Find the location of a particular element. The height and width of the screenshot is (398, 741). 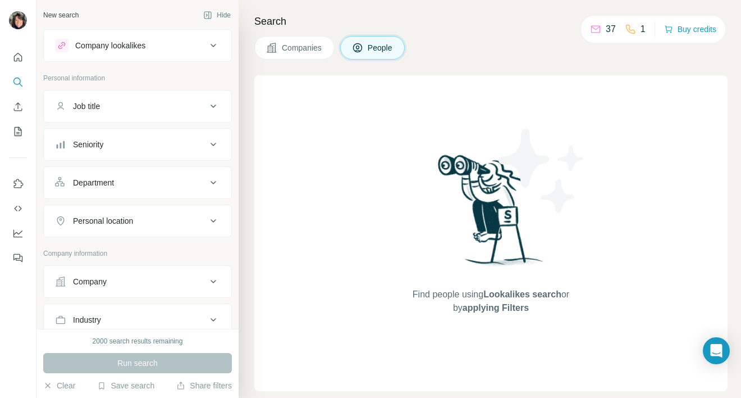

span: People is located at coordinates (381, 48).